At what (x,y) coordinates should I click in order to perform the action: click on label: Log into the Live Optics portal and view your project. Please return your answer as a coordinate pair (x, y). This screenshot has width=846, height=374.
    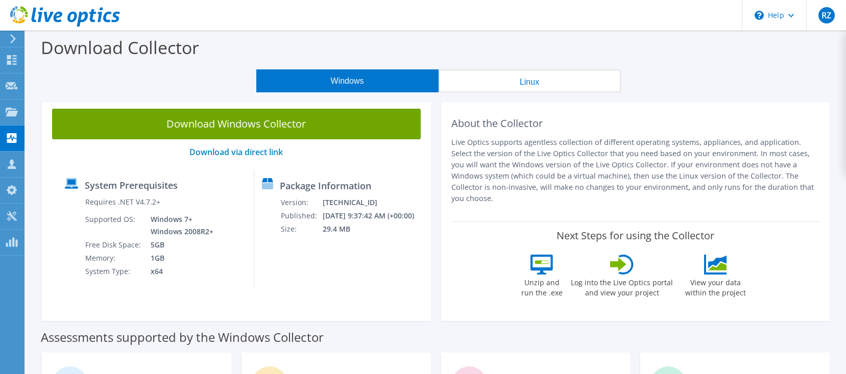
    Looking at the image, I should click on (622, 286).